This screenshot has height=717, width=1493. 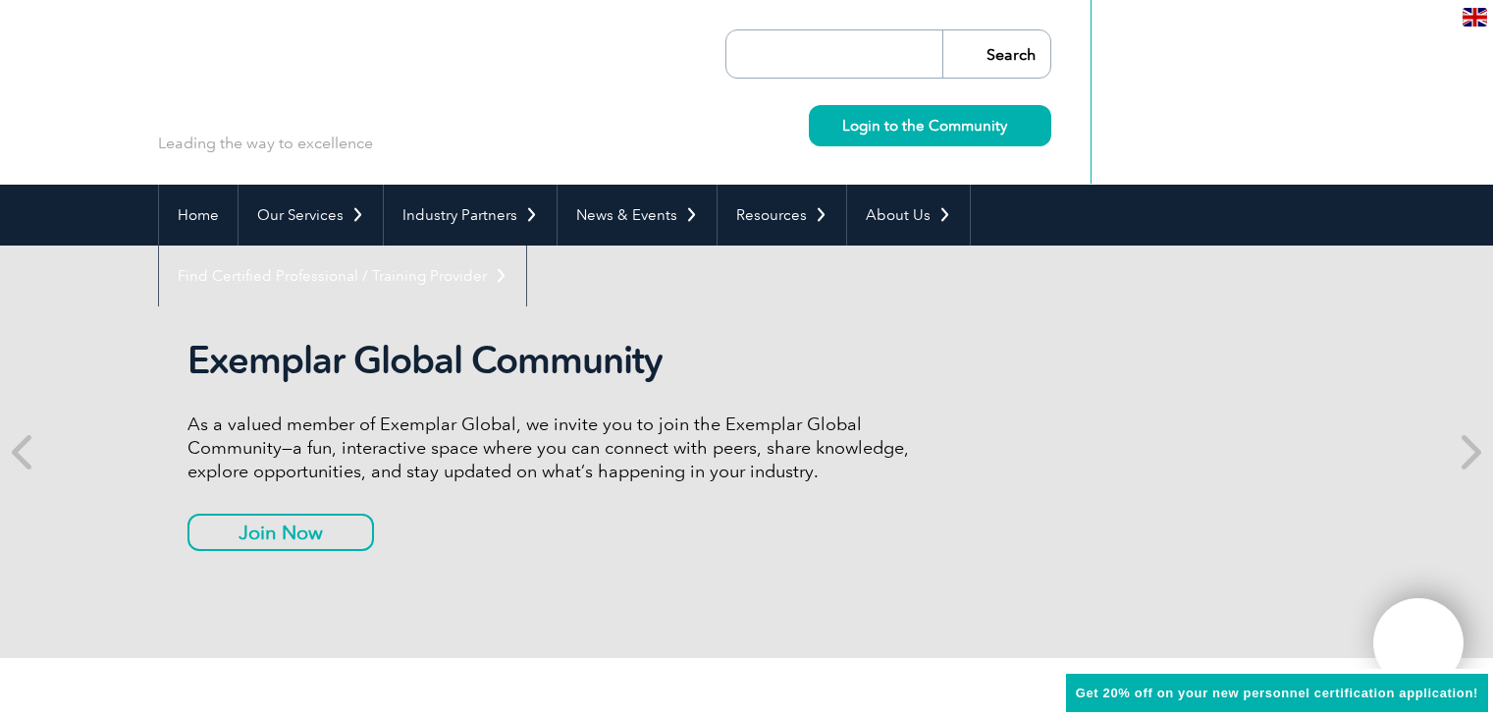 What do you see at coordinates (281, 532) in the screenshot?
I see `a: Join Now` at bounding box center [281, 532].